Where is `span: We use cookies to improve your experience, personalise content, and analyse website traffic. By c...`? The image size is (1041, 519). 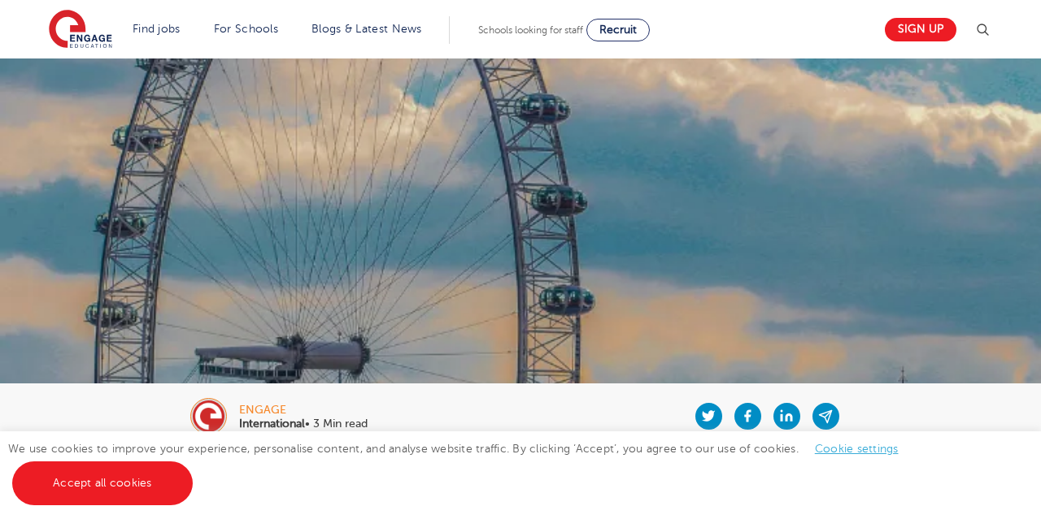 span: We use cookies to improve your experience, personalise content, and analyse website traffic. By c... is located at coordinates (461, 466).